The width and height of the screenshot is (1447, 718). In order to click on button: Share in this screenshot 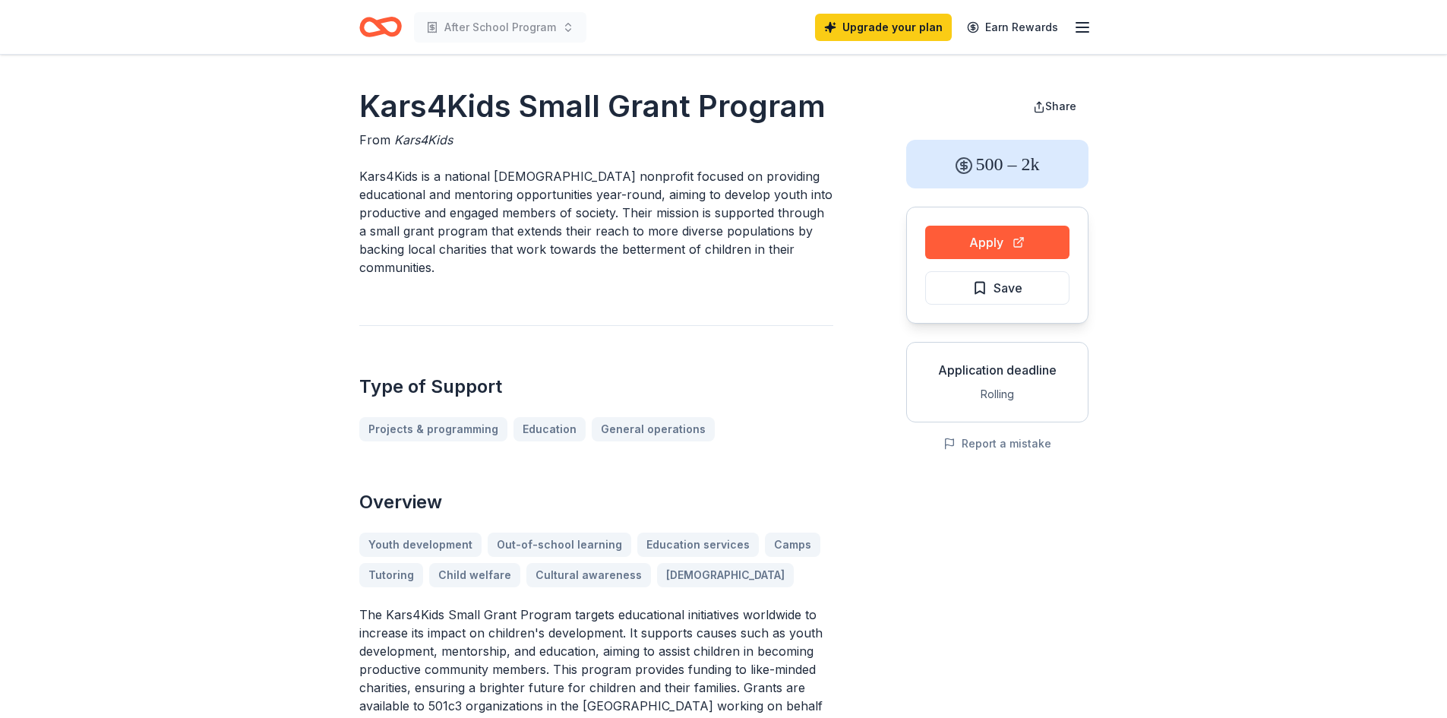, I will do `click(1054, 106)`.